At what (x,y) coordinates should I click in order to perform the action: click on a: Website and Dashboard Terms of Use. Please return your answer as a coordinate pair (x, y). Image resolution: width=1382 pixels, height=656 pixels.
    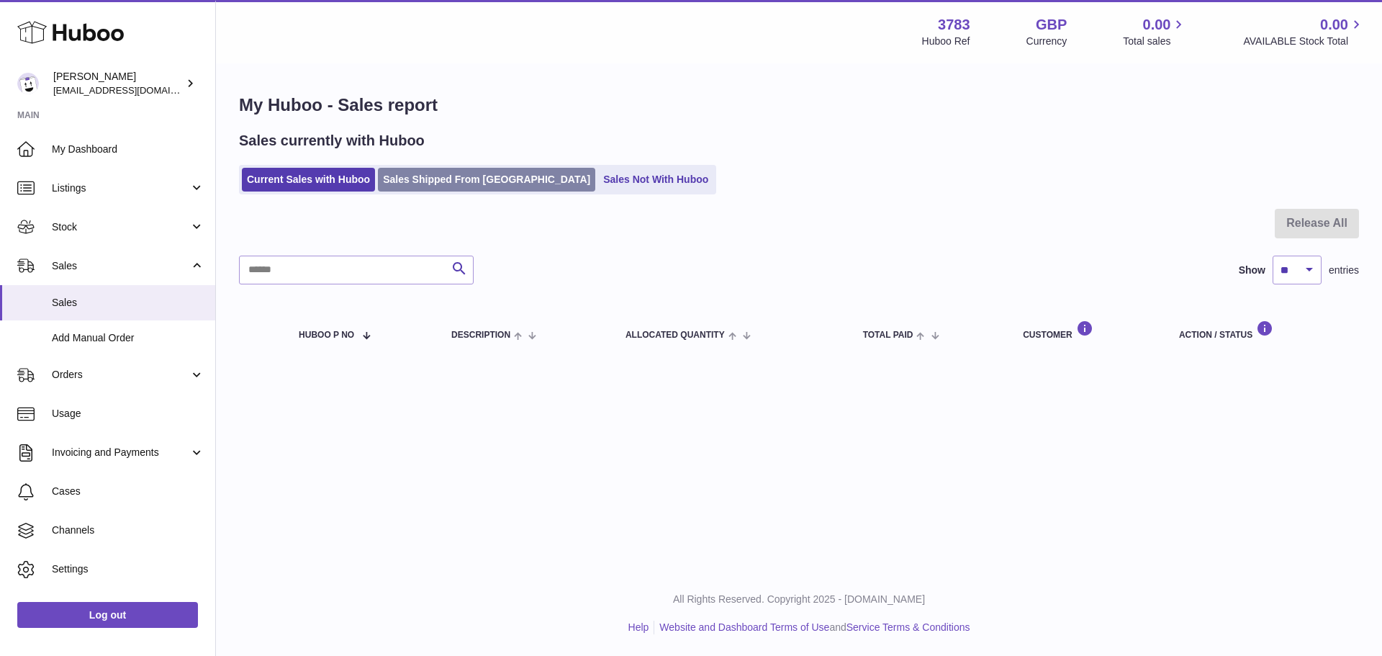
    Looking at the image, I should click on (744, 627).